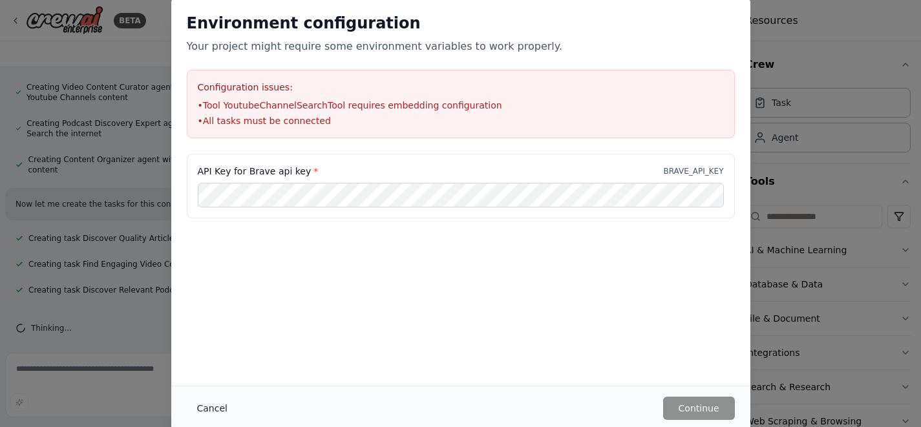 This screenshot has height=427, width=921. I want to click on button: Continue, so click(698, 408).